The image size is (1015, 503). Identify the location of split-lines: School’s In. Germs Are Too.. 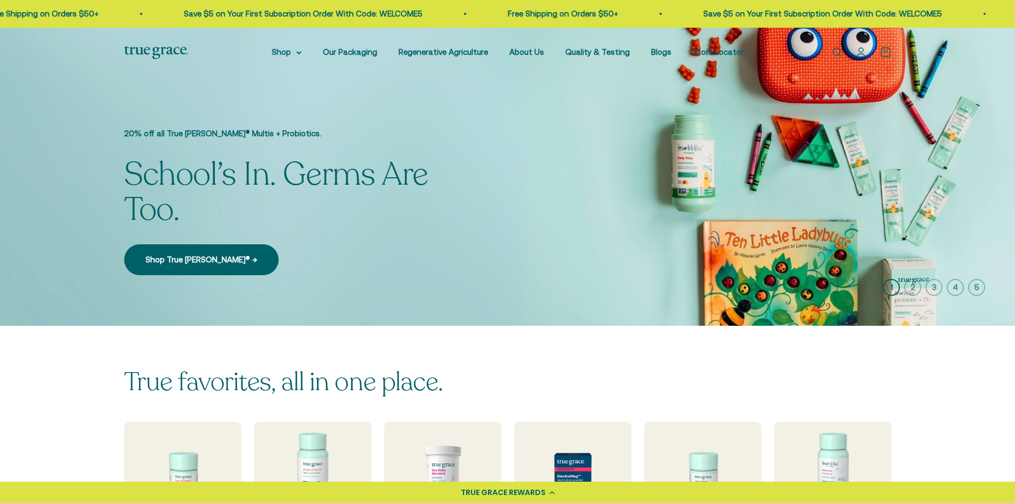
(276, 192).